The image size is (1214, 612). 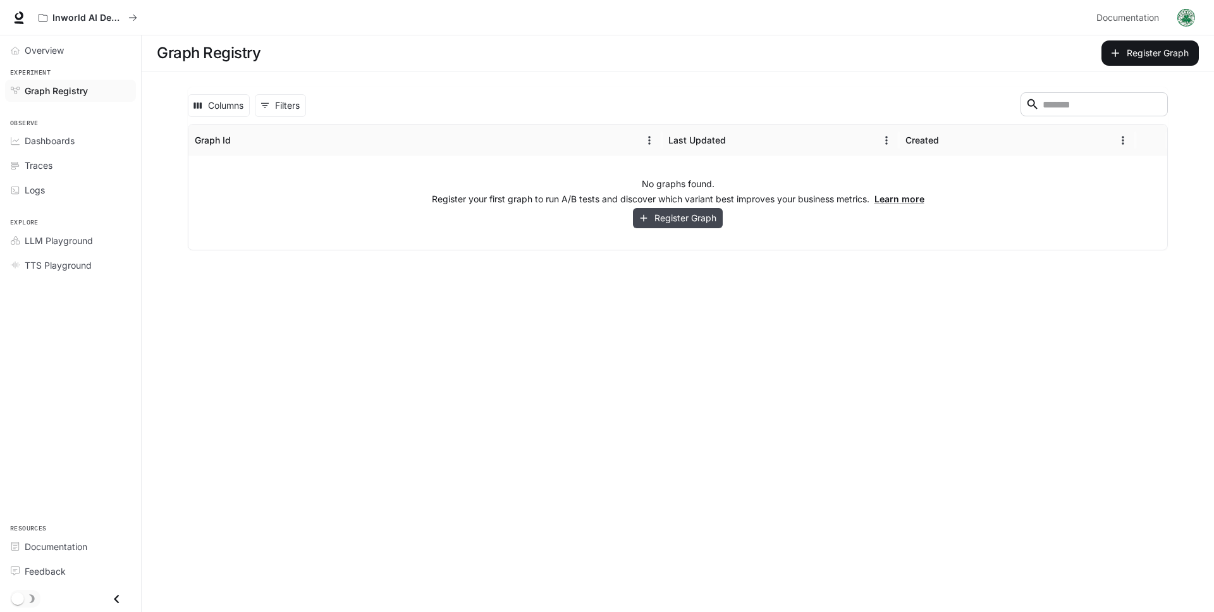 What do you see at coordinates (1093, 106) in the screenshot?
I see `div: Search` at bounding box center [1093, 106].